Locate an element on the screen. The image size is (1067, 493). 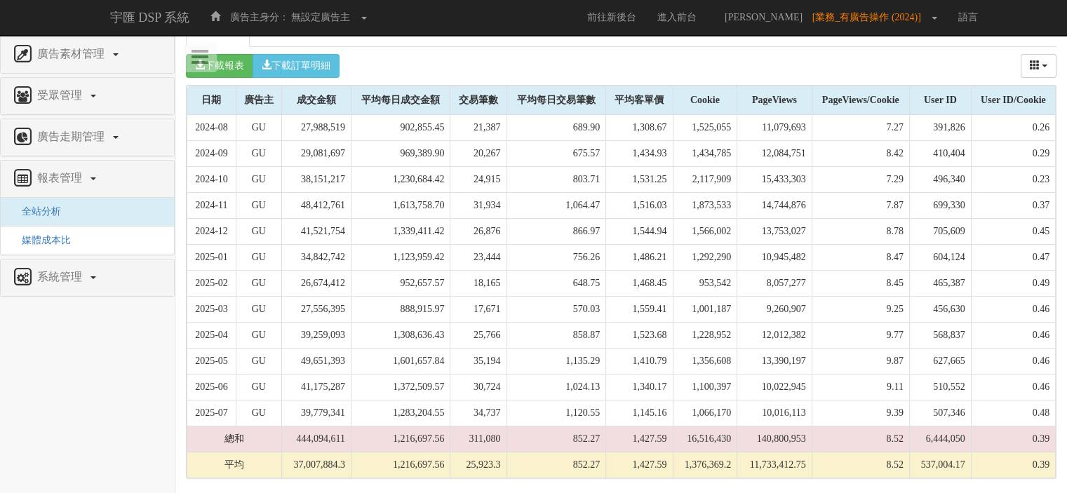
td: 7.27 is located at coordinates (860, 128).